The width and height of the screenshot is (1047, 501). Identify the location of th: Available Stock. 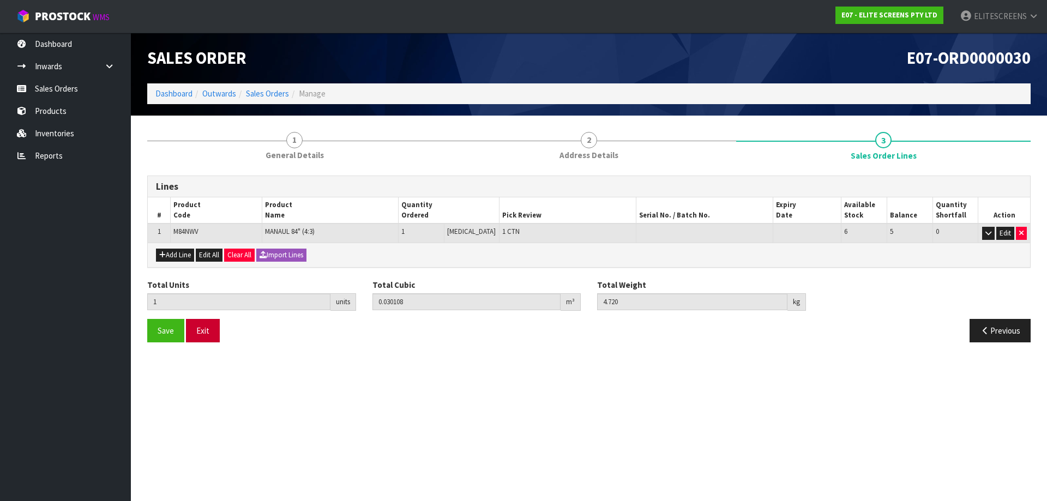
(864, 210).